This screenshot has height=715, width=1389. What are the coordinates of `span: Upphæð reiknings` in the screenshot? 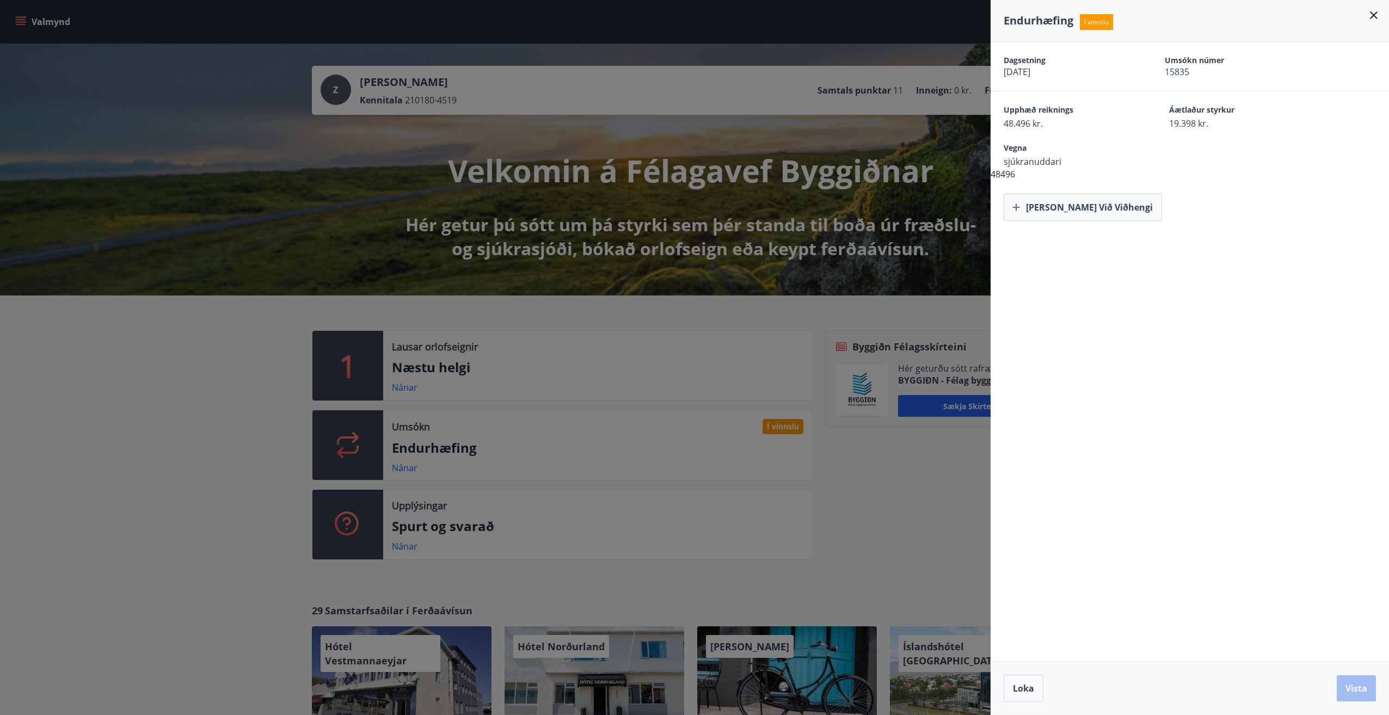 It's located at (1067, 111).